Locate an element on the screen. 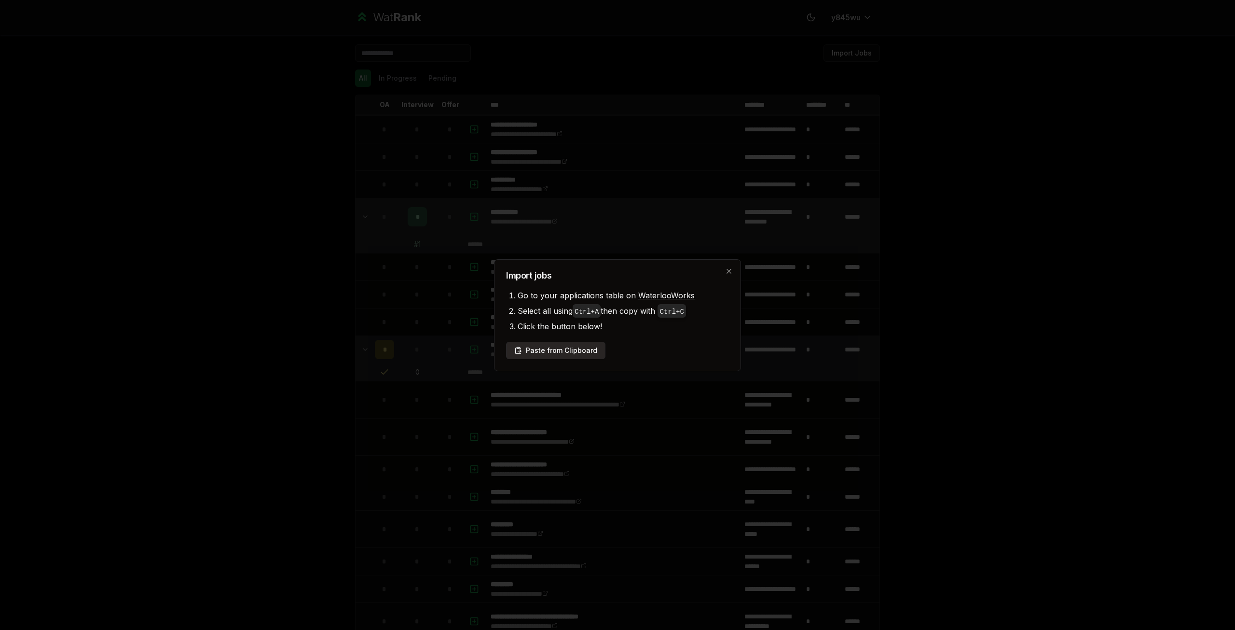 The width and height of the screenshot is (1235, 630). li: Select all using then copy with is located at coordinates (623, 311).